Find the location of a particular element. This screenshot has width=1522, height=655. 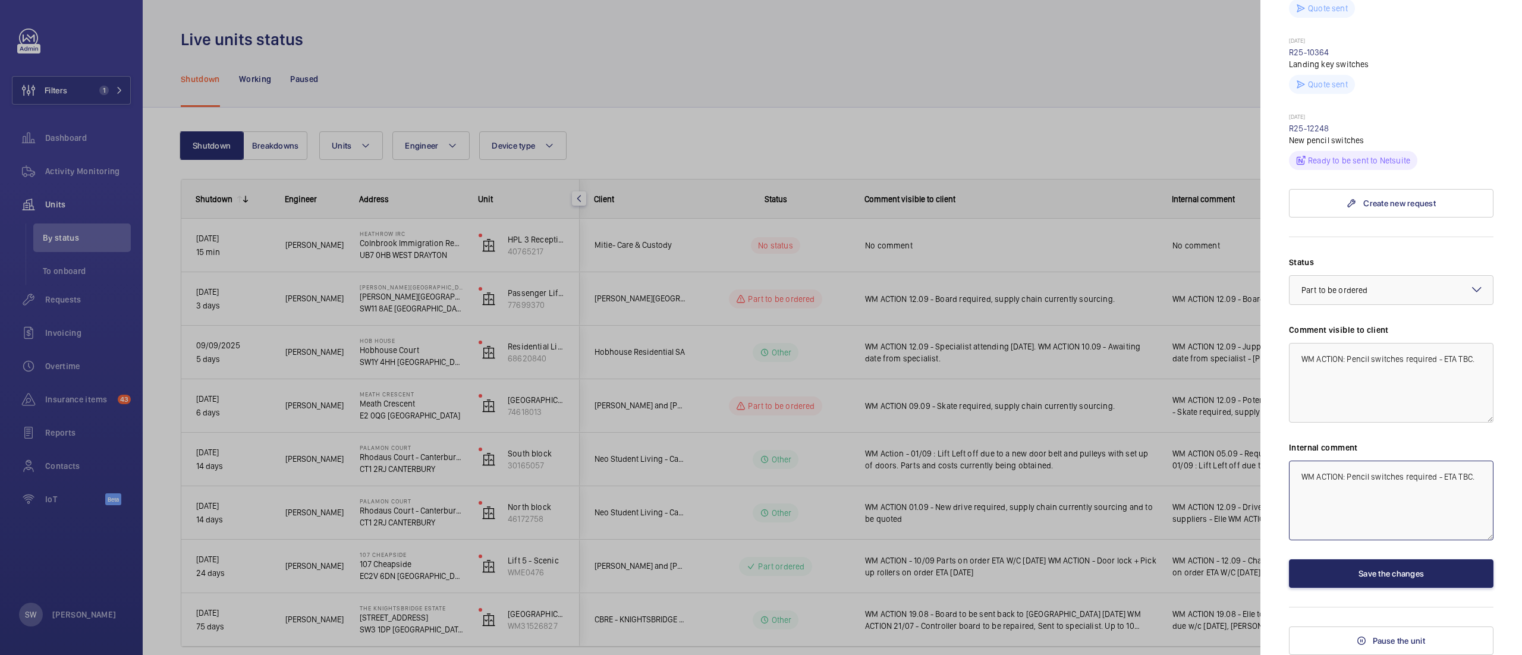

a: R25-10364 is located at coordinates (1309, 52).